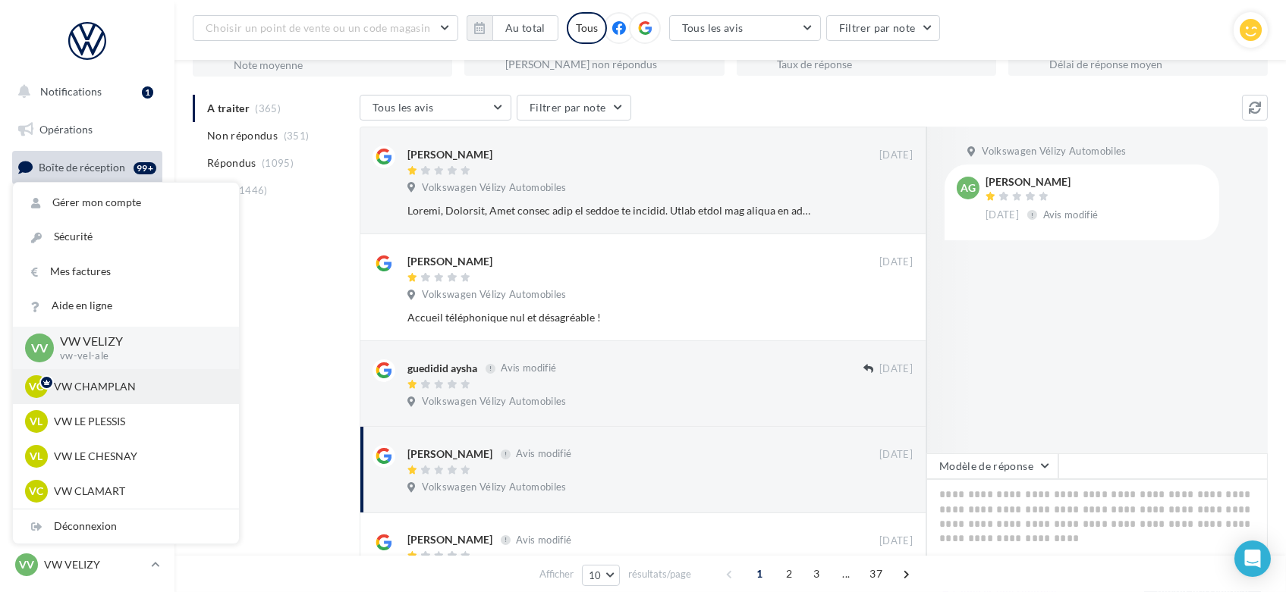 The image size is (1286, 592). Describe the element at coordinates (84, 92) in the screenshot. I see `button: Notifications 1` at that location.